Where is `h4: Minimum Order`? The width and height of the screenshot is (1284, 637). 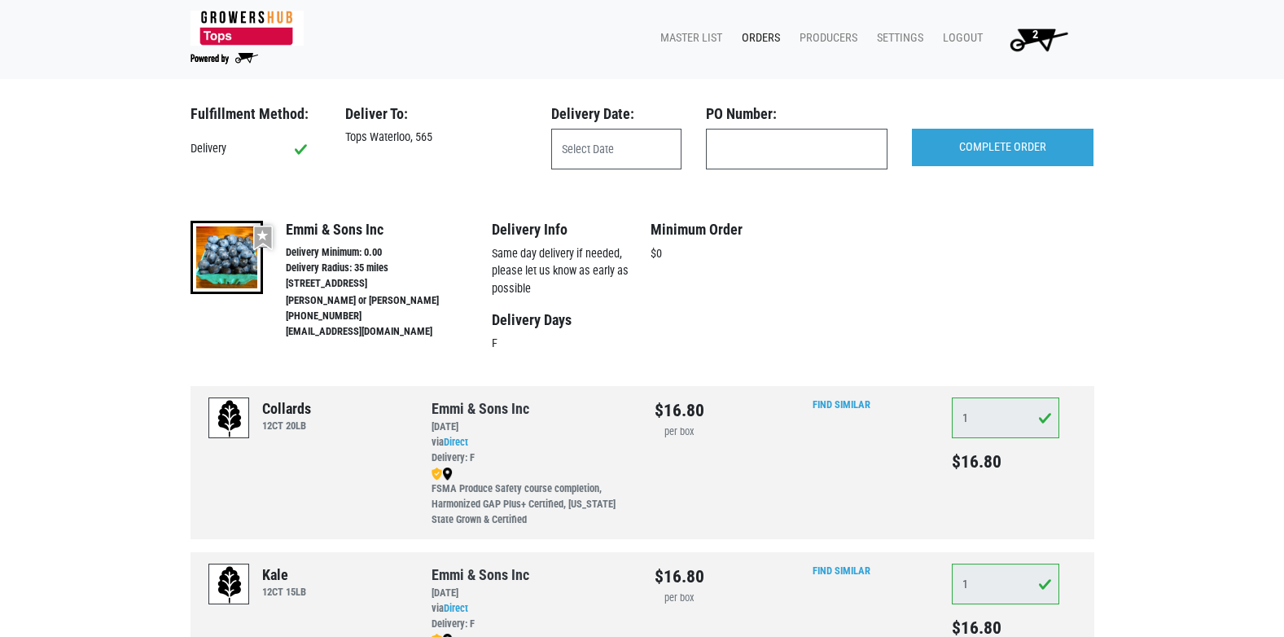
h4: Minimum Order is located at coordinates (729, 230).